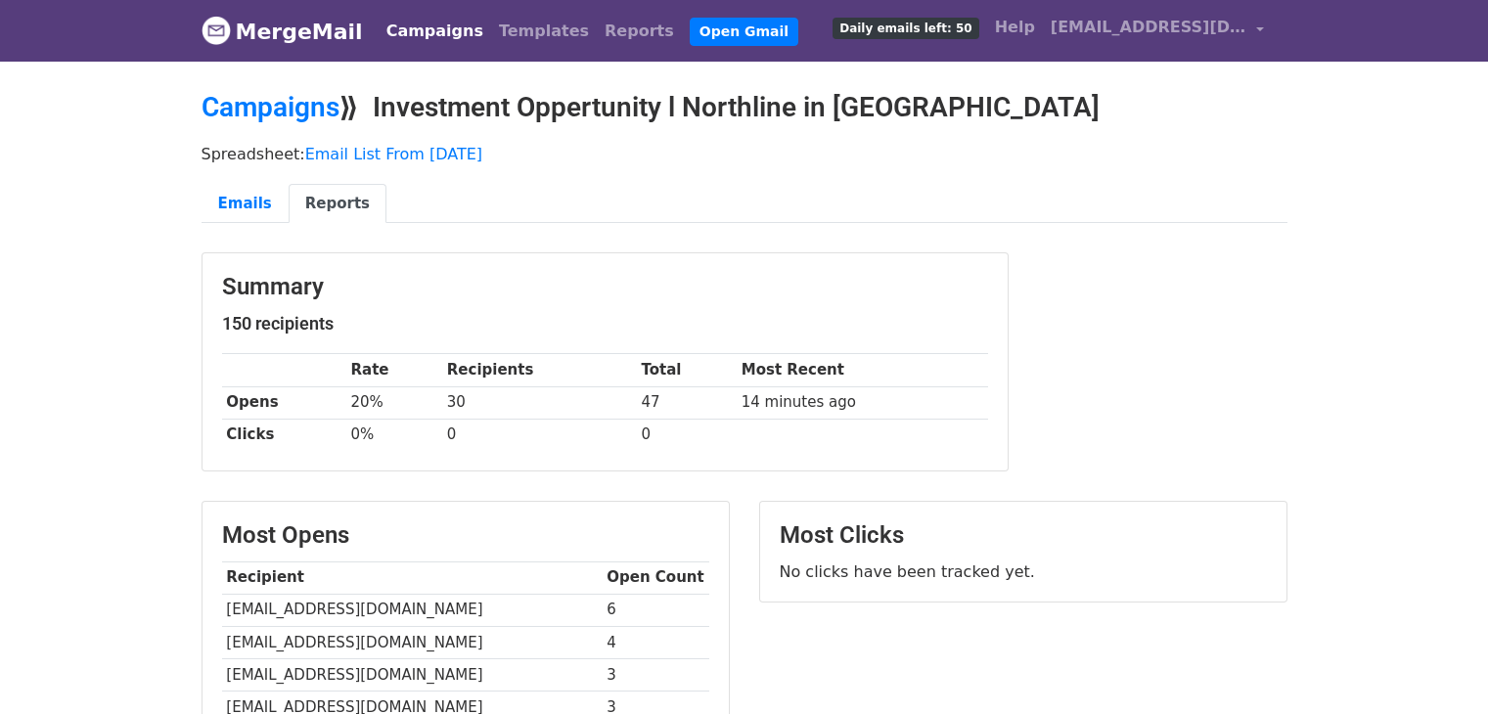  What do you see at coordinates (216, 30) in the screenshot?
I see `img: MergeMail logo` at bounding box center [216, 30].